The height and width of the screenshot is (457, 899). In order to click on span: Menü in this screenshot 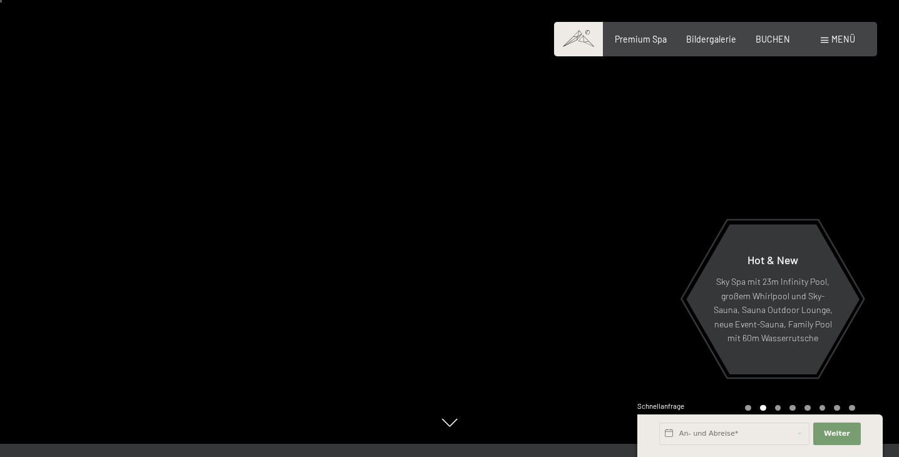, I will do `click(843, 39)`.